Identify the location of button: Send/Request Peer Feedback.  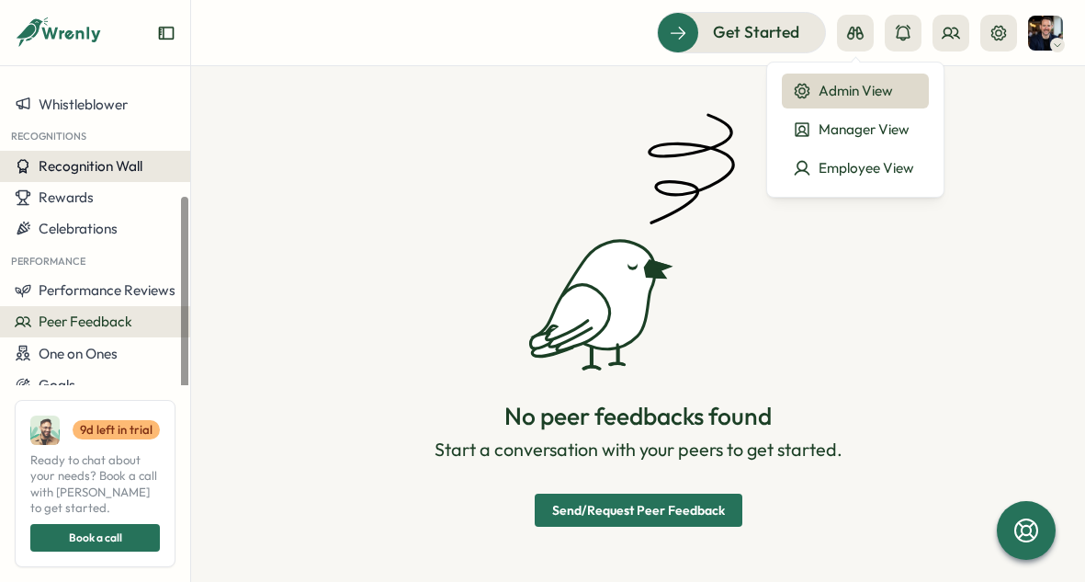
(639, 510).